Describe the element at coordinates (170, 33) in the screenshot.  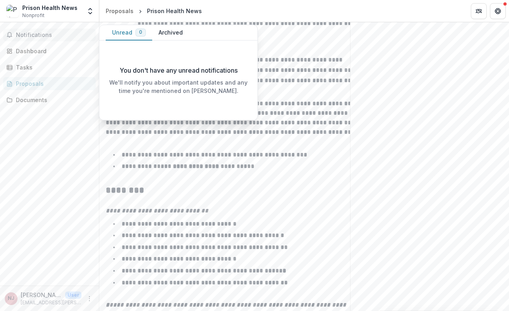
I see `button: Archived` at that location.